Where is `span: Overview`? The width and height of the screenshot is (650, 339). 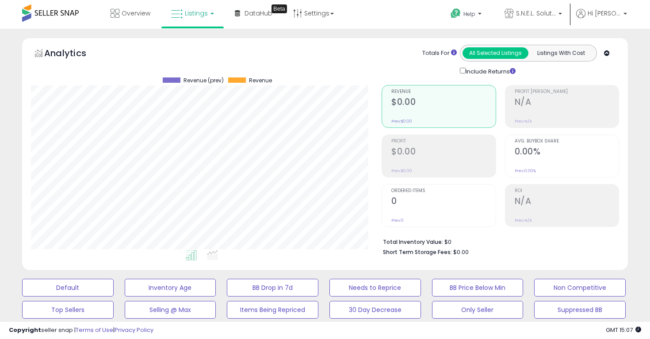
span: Overview is located at coordinates (136, 13).